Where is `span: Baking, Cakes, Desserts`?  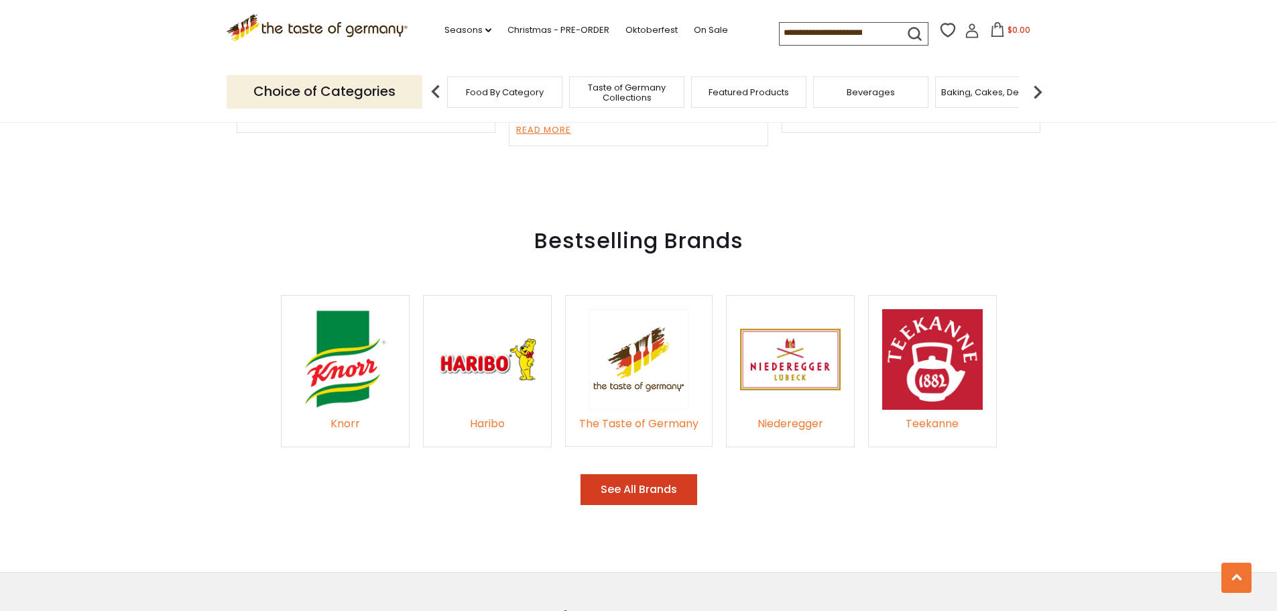
span: Baking, Cakes, Desserts is located at coordinates (993, 92).